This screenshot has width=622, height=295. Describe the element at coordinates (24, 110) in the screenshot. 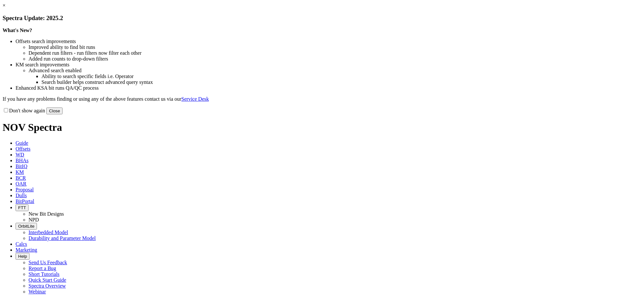

I see `label: Don't show again` at that location.